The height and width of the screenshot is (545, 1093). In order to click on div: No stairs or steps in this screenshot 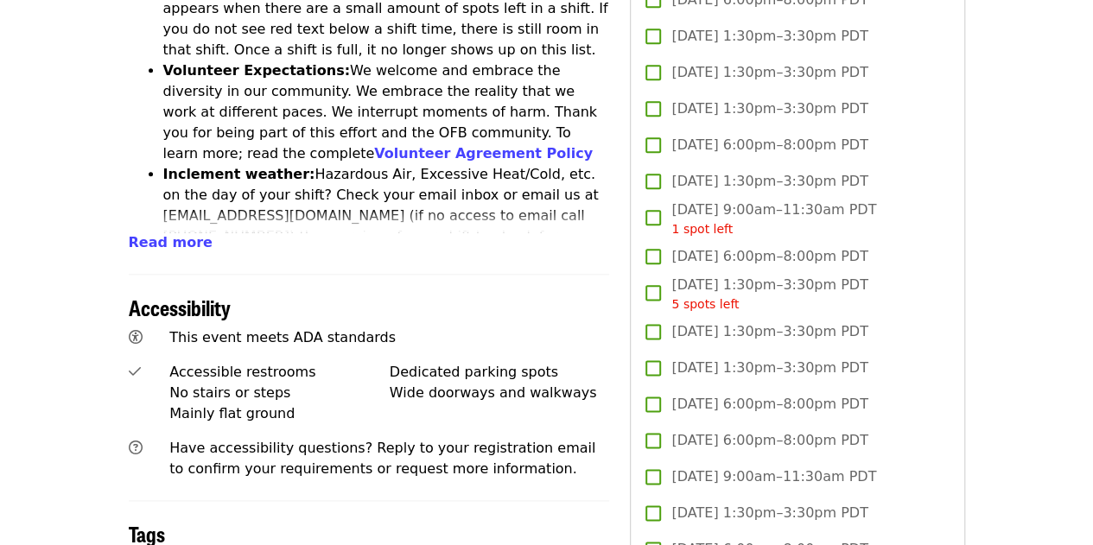, I will do `click(279, 393)`.